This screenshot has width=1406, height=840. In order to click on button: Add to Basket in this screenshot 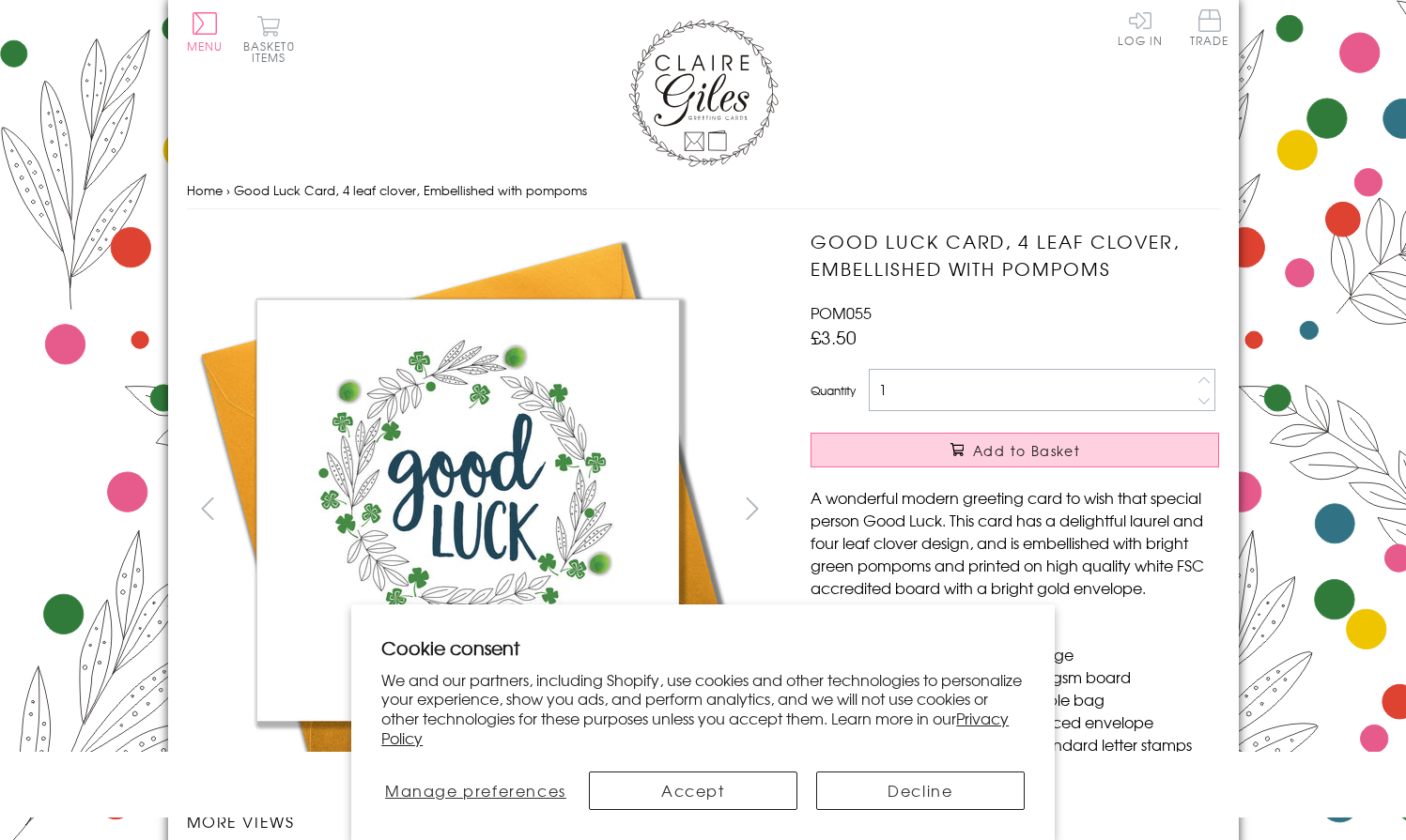, I will do `click(1014, 449)`.